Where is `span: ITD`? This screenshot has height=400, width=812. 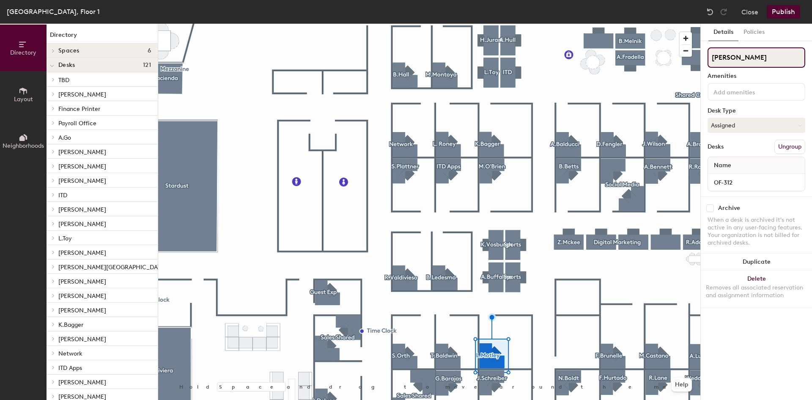 span: ITD is located at coordinates (63, 195).